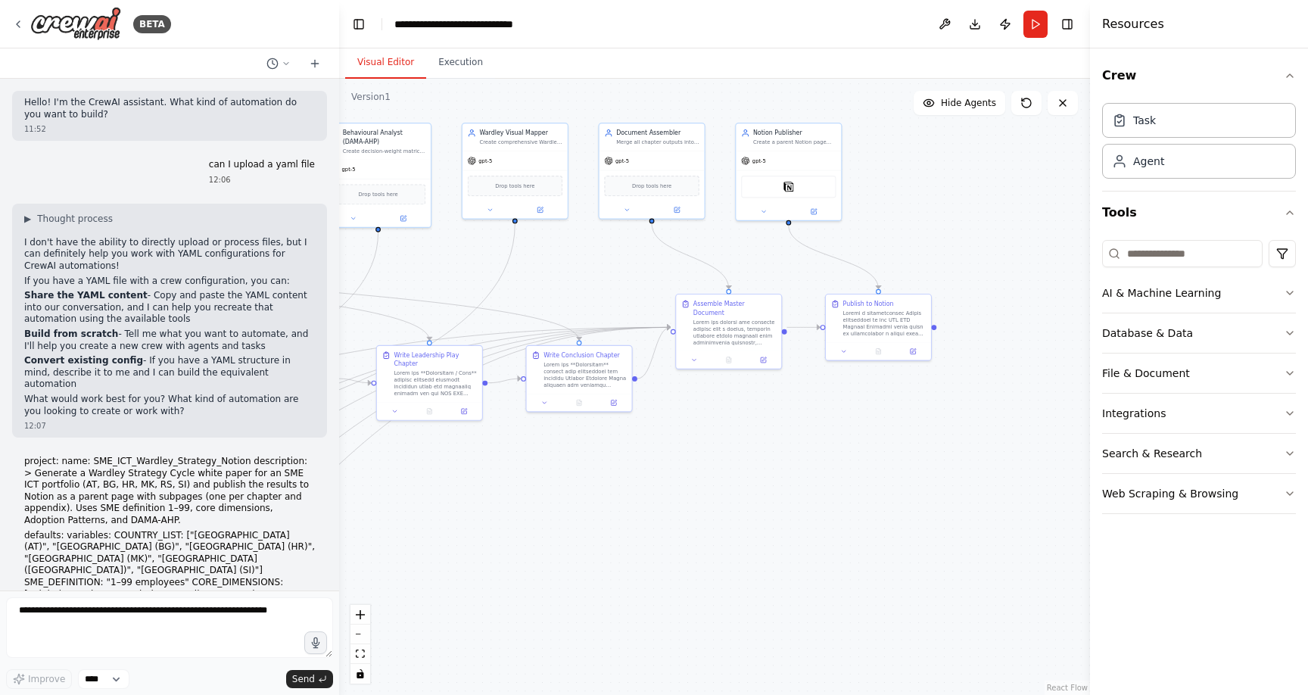 This screenshot has height=695, width=1308. Describe the element at coordinates (170, 426) in the screenshot. I see `div: 12:07` at that location.